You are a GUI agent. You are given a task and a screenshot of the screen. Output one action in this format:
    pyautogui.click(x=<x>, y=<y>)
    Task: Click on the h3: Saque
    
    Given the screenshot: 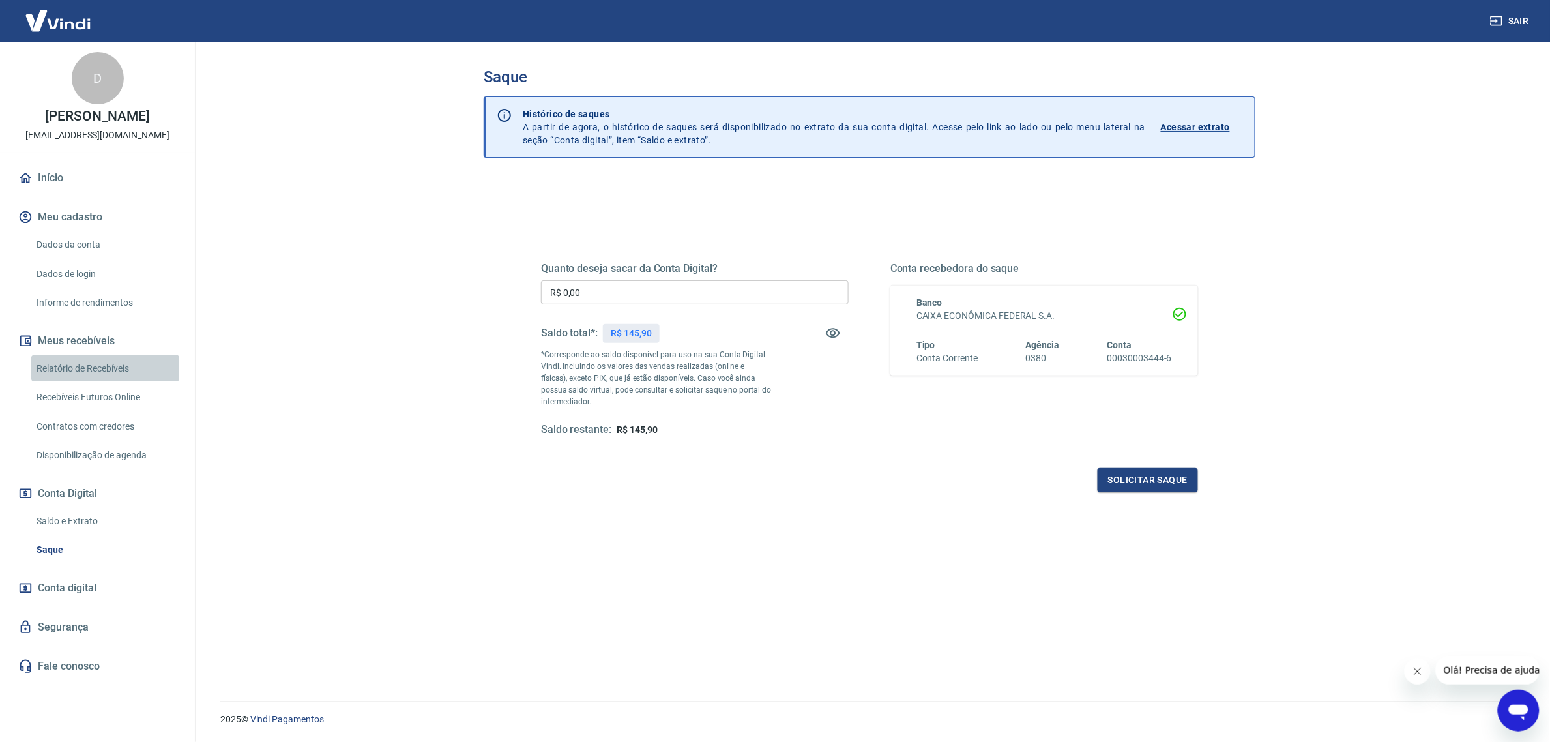 What is the action you would take?
    pyautogui.click(x=870, y=77)
    